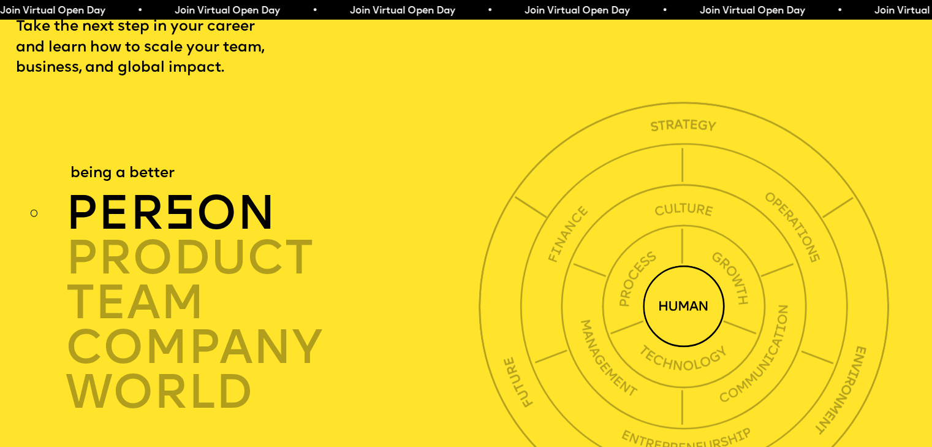 This screenshot has width=932, height=447. I want to click on div: world, so click(275, 393).